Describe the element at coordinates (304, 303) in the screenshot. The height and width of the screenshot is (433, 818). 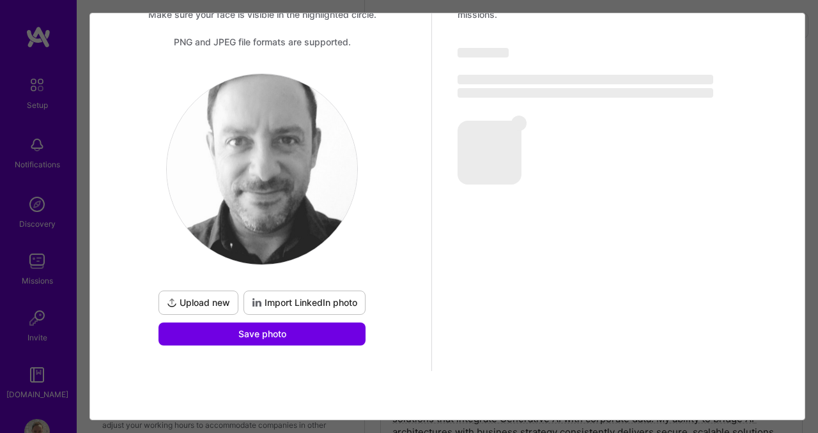
I see `div: To import a profile photo add your LinkedIn URL to your profile.` at that location.